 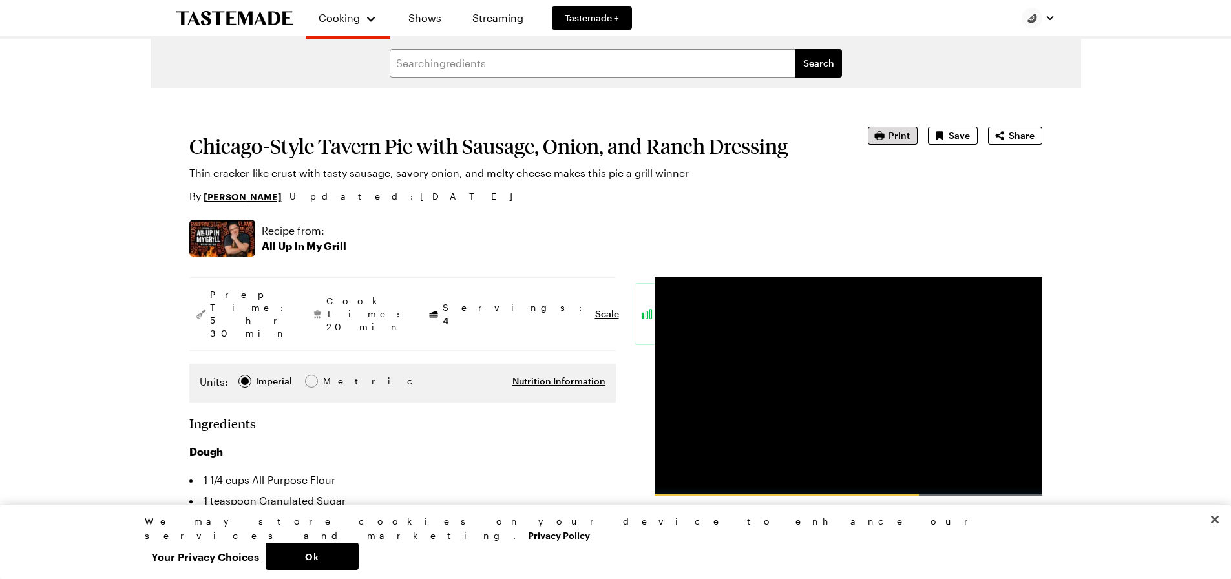 What do you see at coordinates (214, 382) in the screenshot?
I see `label: Units:` at bounding box center [214, 382].